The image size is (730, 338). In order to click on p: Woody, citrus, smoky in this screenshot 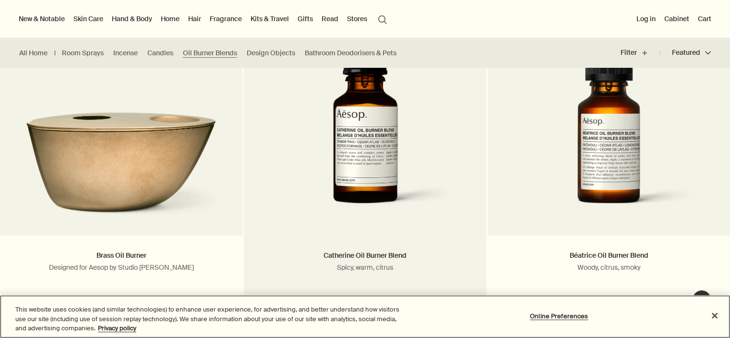, I will do `click(609, 267)`.